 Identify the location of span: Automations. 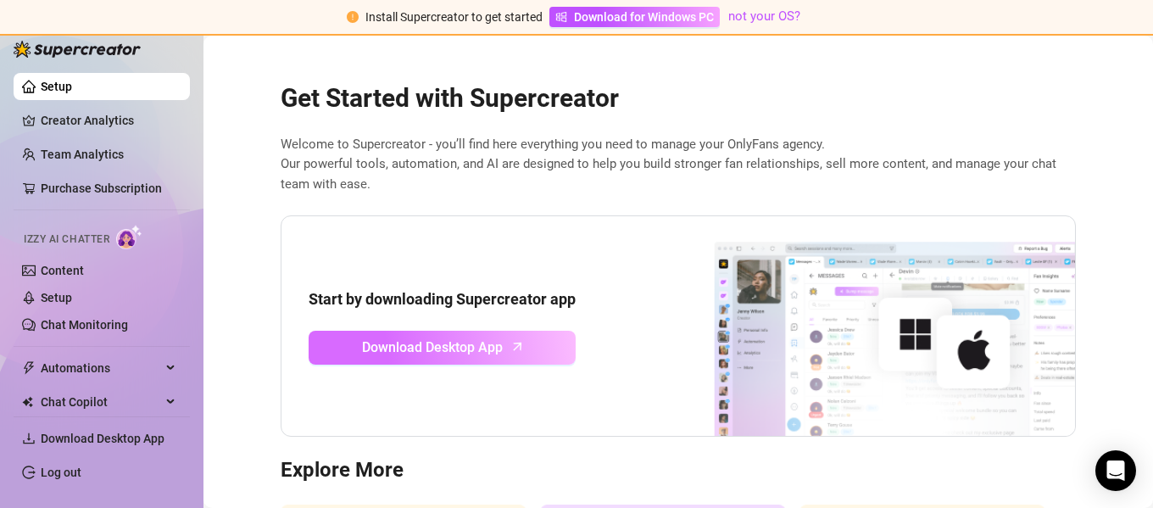
(101, 368).